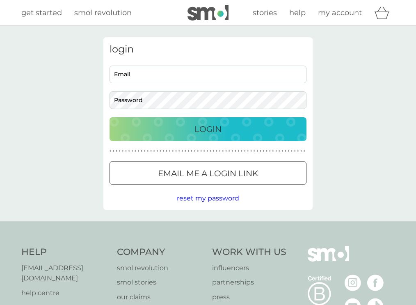 The width and height of the screenshot is (416, 305). I want to click on img: visit the smol Facebook page, so click(376, 283).